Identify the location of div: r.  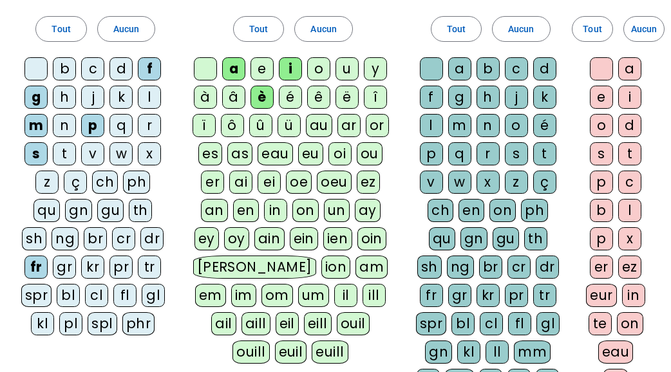
(149, 126).